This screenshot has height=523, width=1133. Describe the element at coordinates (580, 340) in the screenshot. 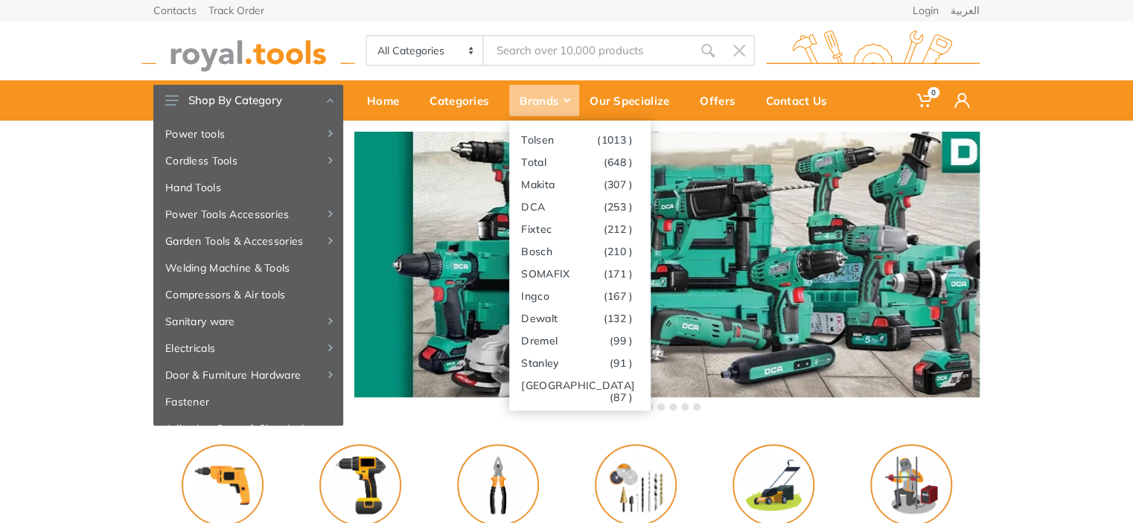

I see `a: Dremel(99 )` at that location.